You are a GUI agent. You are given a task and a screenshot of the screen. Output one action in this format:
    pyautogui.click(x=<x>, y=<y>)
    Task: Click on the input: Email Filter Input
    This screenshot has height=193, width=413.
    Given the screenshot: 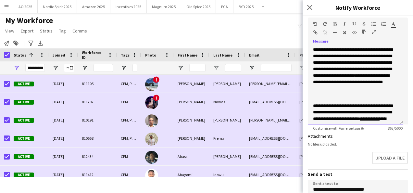 What is the action you would take?
    pyautogui.click(x=276, y=68)
    